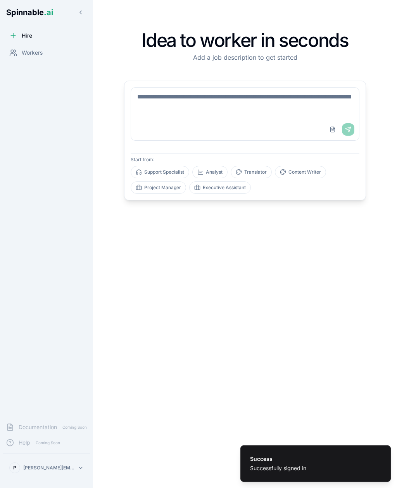 The image size is (397, 488). What do you see at coordinates (220, 188) in the screenshot?
I see `button: Executive Assistant` at bounding box center [220, 188].